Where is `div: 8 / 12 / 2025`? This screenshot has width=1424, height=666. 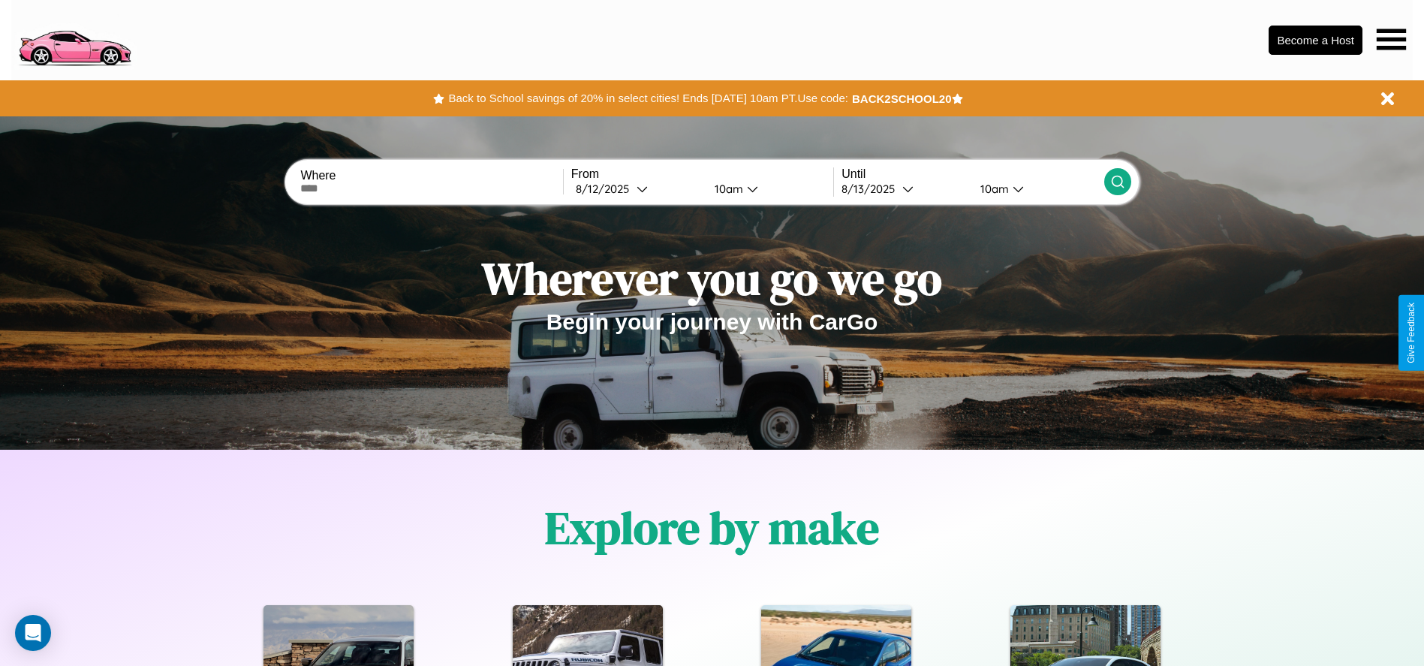
div: 8 / 12 / 2025 is located at coordinates (606, 188).